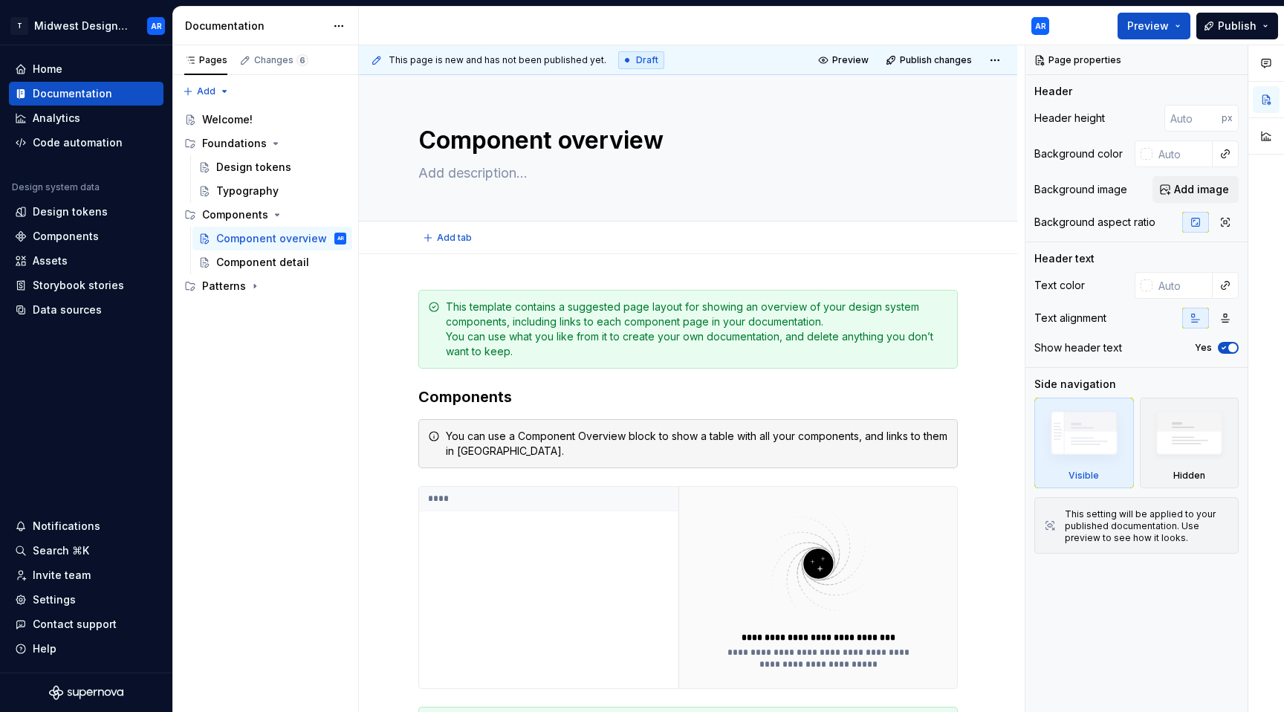 This screenshot has width=1284, height=712. What do you see at coordinates (1237, 26) in the screenshot?
I see `button: Publish` at bounding box center [1237, 26].